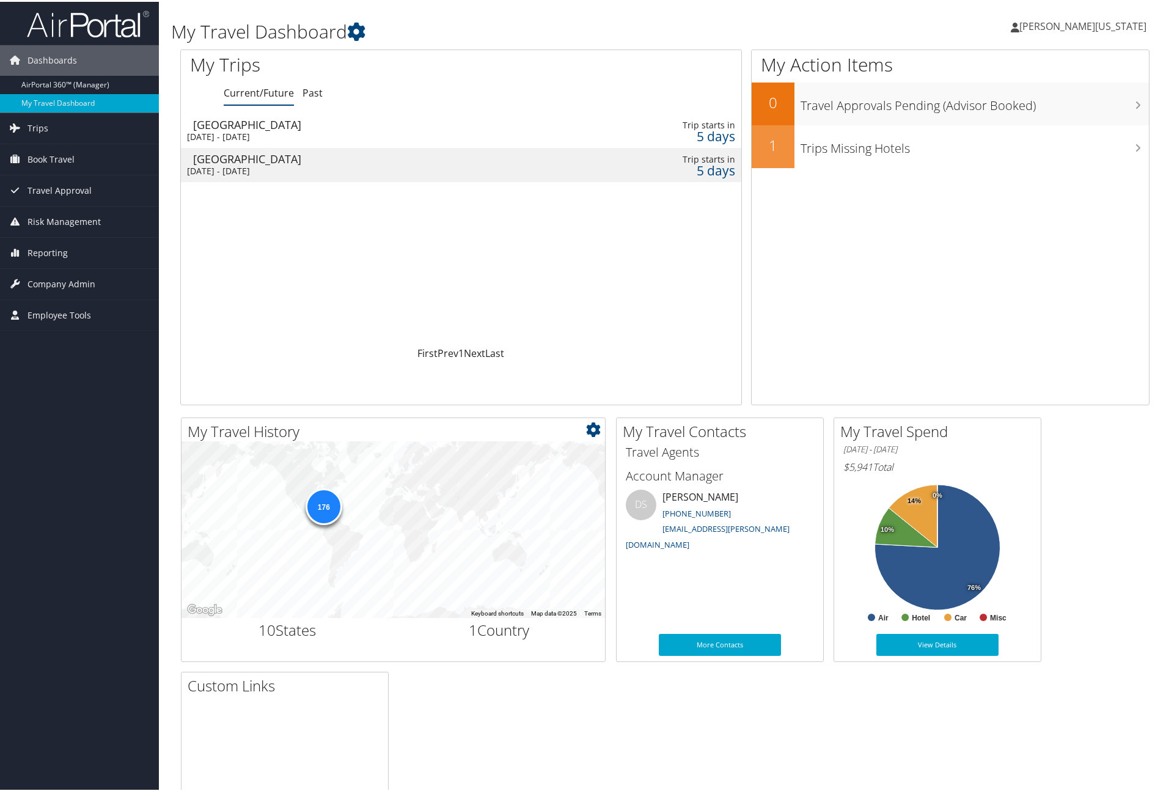 This screenshot has height=791, width=1166. What do you see at coordinates (38, 127) in the screenshot?
I see `span: Trips` at bounding box center [38, 127].